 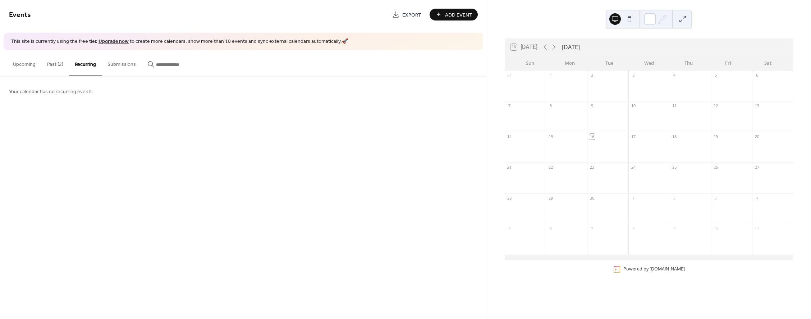 I want to click on button: Past (2), so click(x=55, y=63).